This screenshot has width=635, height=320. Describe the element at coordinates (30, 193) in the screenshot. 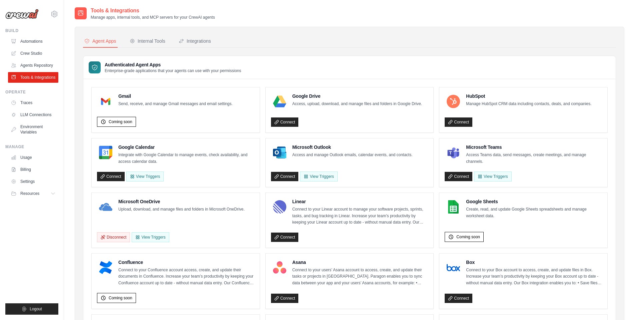

I see `span: Resources` at that location.